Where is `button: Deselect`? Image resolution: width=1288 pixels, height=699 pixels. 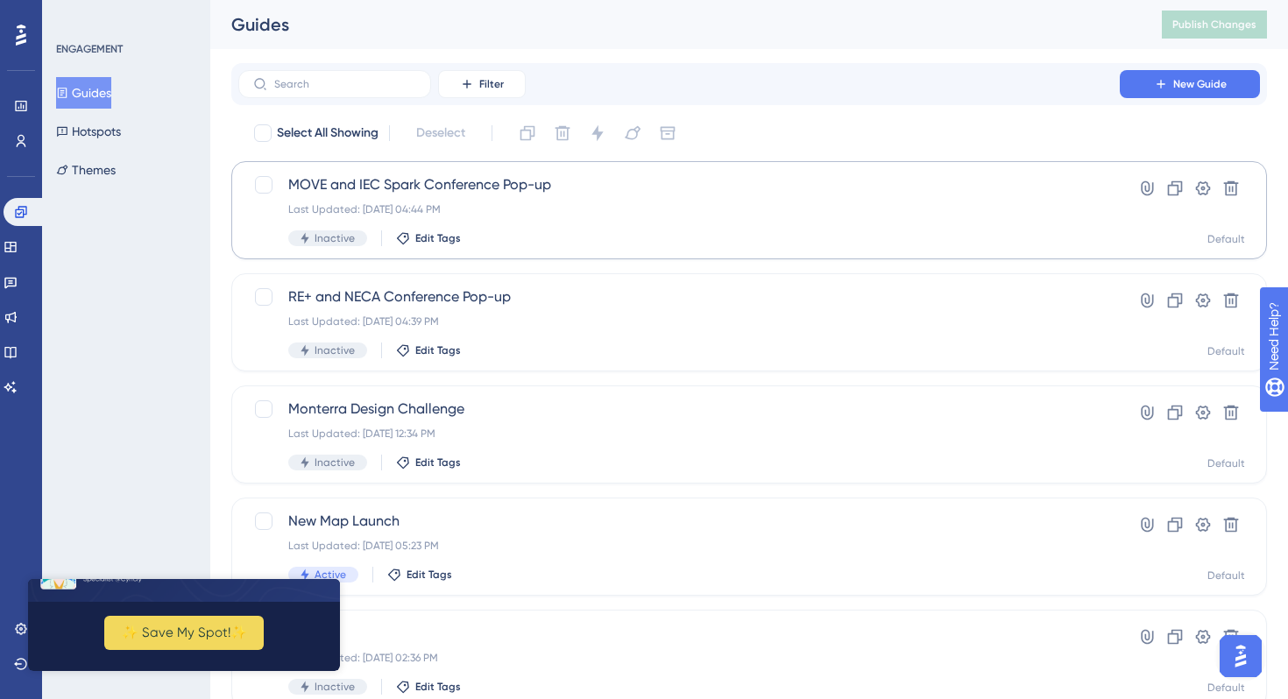 button: Deselect is located at coordinates (441, 133).